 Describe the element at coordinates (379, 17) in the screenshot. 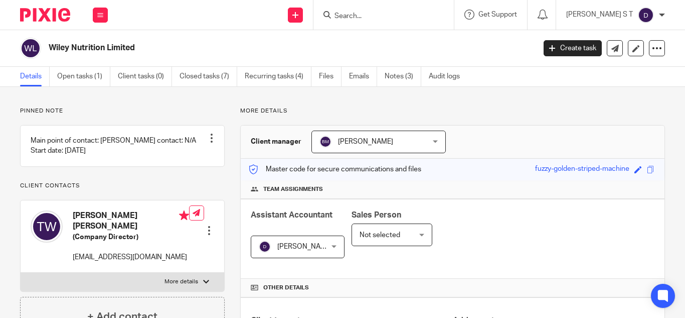

I see `input: Search` at that location.